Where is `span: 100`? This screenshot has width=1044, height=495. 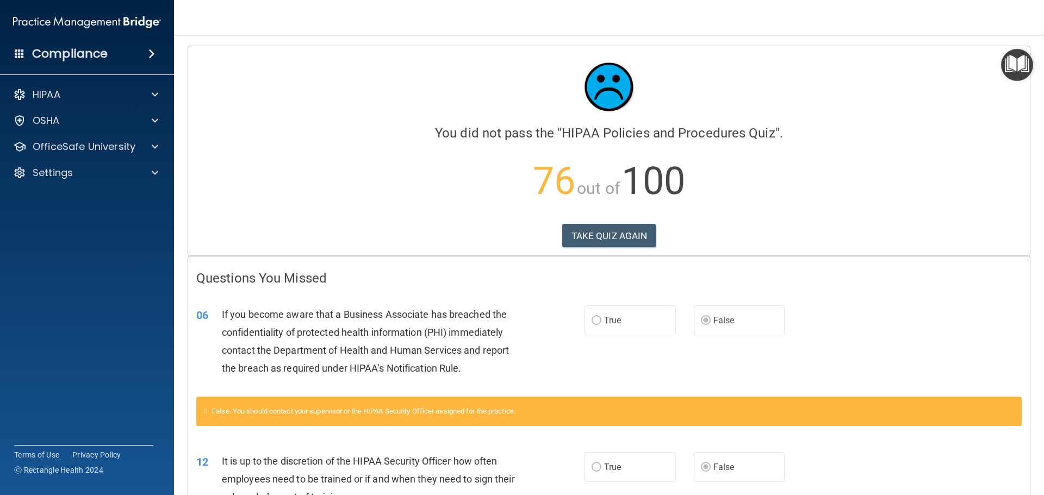
span: 100 is located at coordinates (653, 181).